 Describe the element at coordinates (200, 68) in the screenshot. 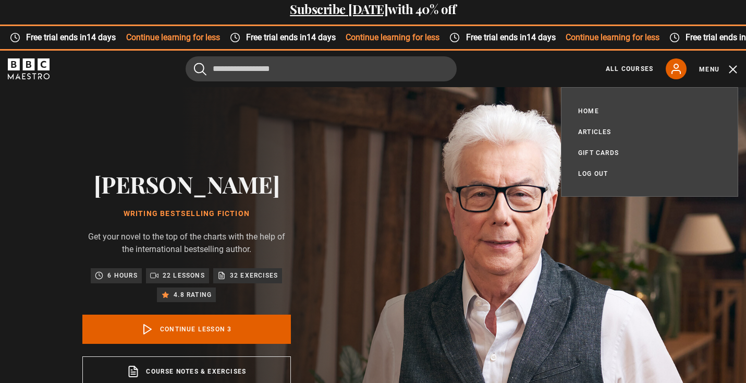

I see `button: Submit the search query` at that location.